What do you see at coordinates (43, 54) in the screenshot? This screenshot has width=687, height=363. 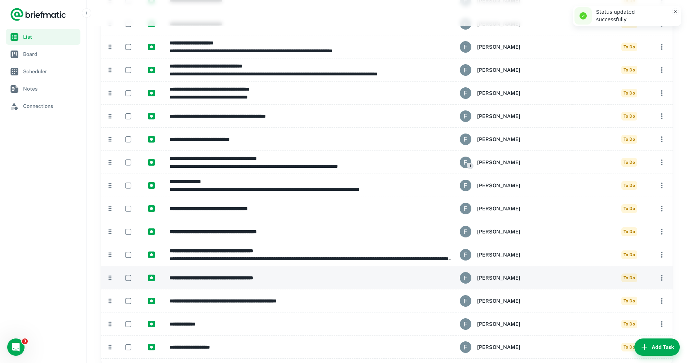 I see `a: Board` at bounding box center [43, 54].